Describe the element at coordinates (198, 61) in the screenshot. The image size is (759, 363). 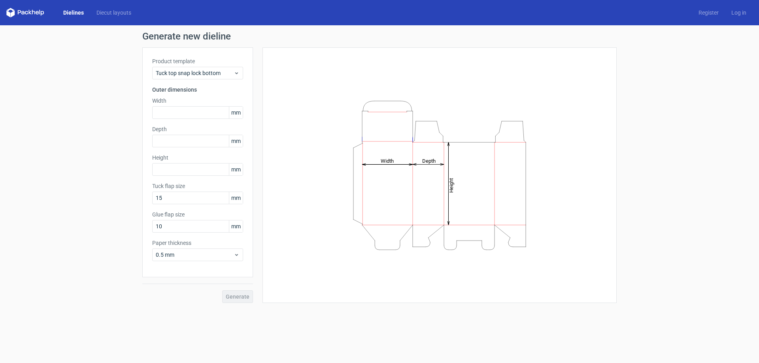
I see `label: Product template` at that location.